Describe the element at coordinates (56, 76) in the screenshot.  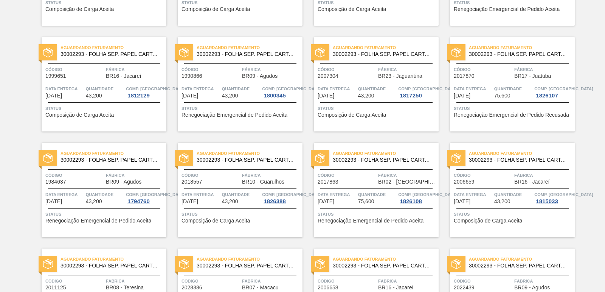
I see `span: 1999651` at that location.